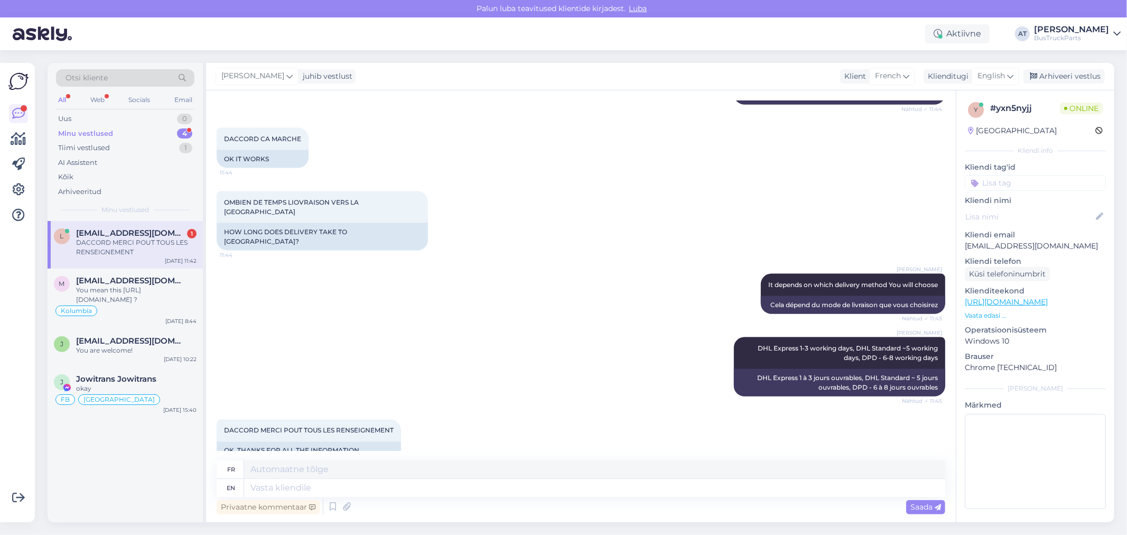  I want to click on div: Tiimi vestlused, so click(84, 148).